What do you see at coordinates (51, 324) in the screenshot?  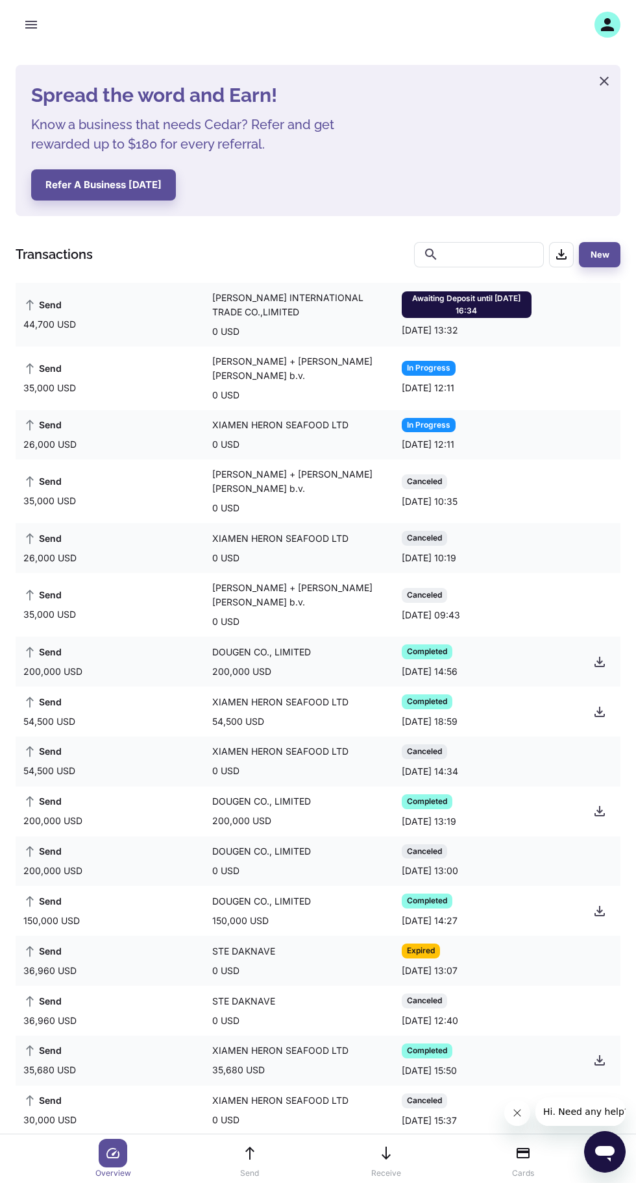 I see `div: 44,700 USD` at bounding box center [51, 324].